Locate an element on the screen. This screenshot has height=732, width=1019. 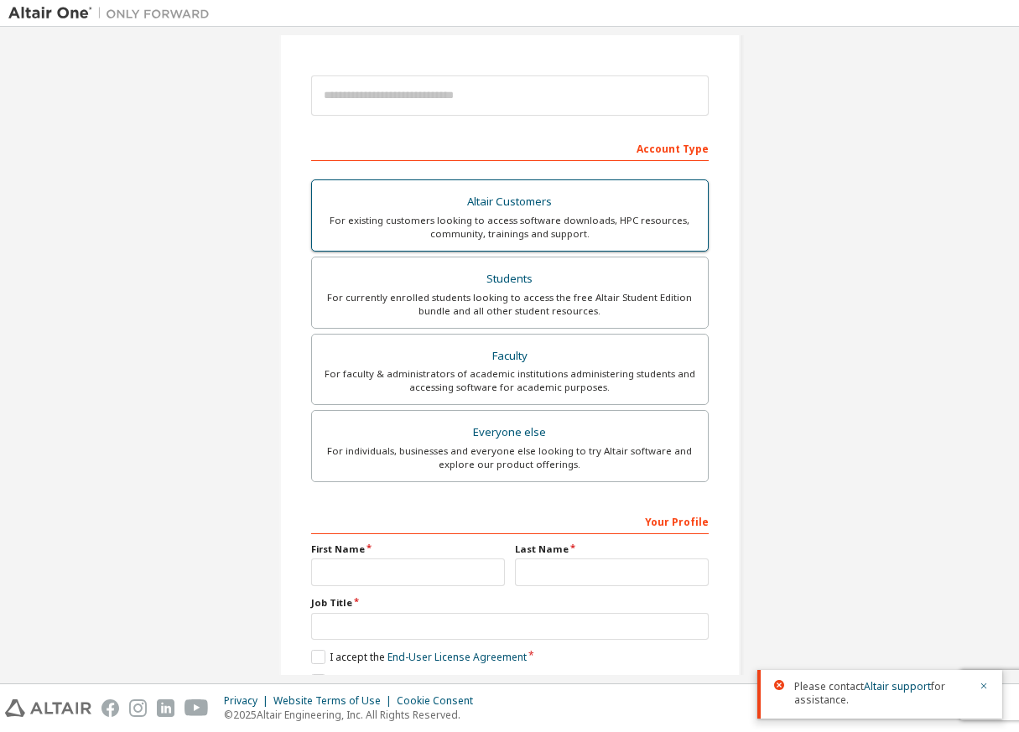
label: Job Title is located at coordinates (510, 603).